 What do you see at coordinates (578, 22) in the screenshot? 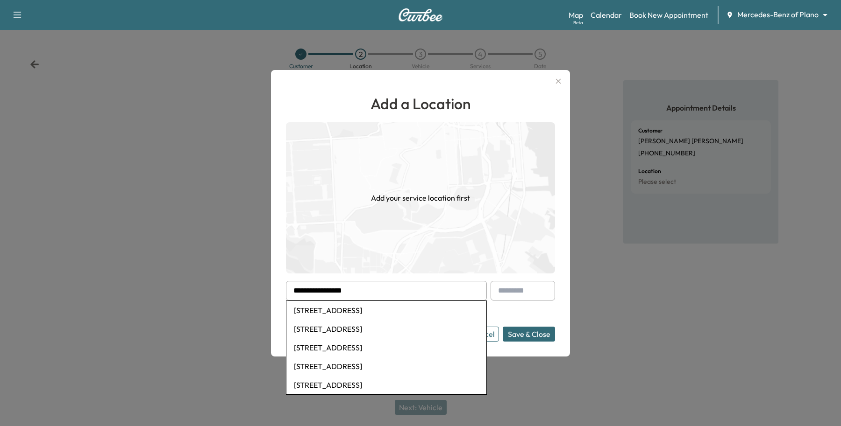
I see `div: Beta` at bounding box center [578, 22].